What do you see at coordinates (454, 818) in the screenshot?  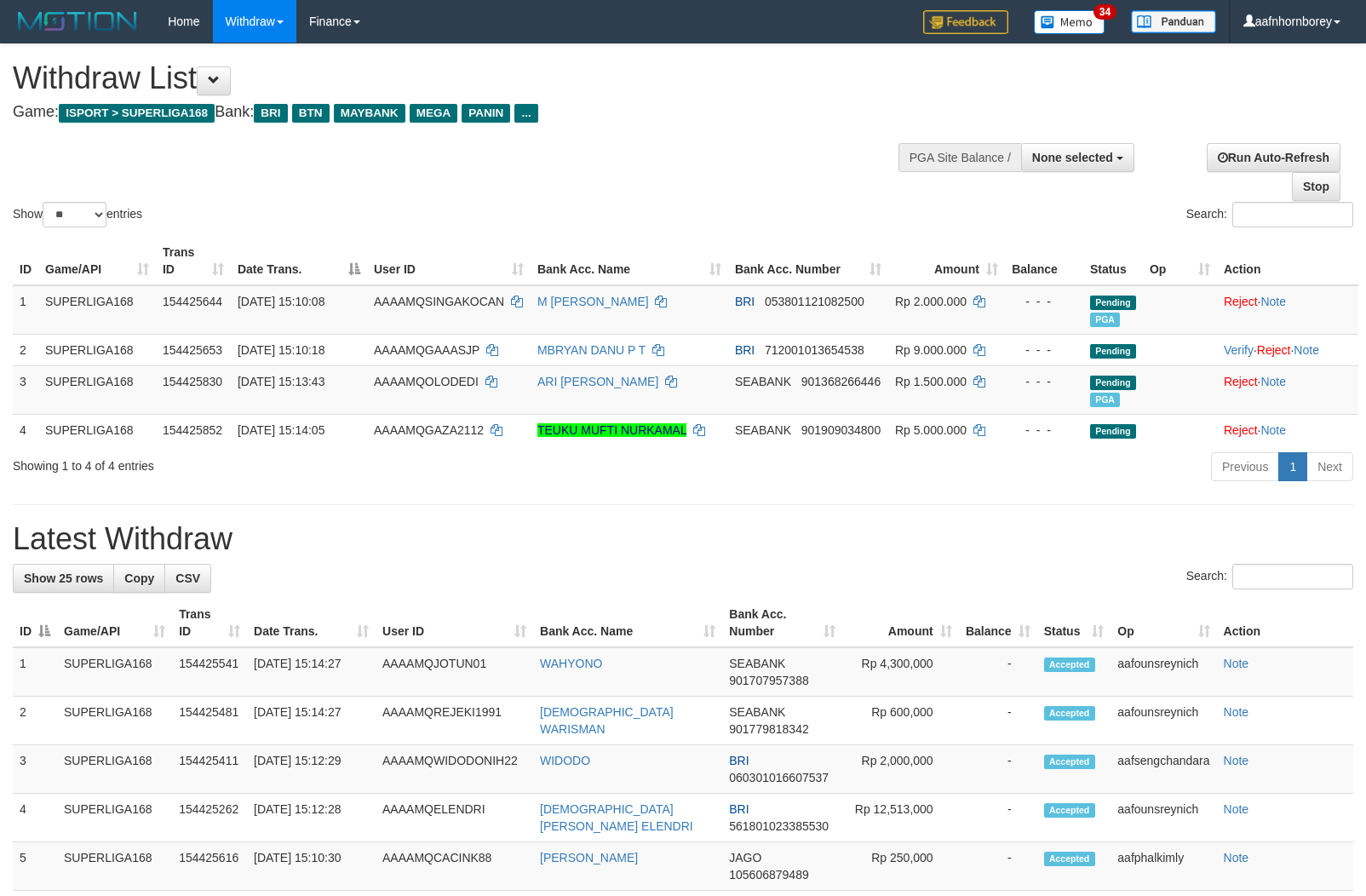 I see `td: AAAAMQELENDRI` at bounding box center [454, 818].